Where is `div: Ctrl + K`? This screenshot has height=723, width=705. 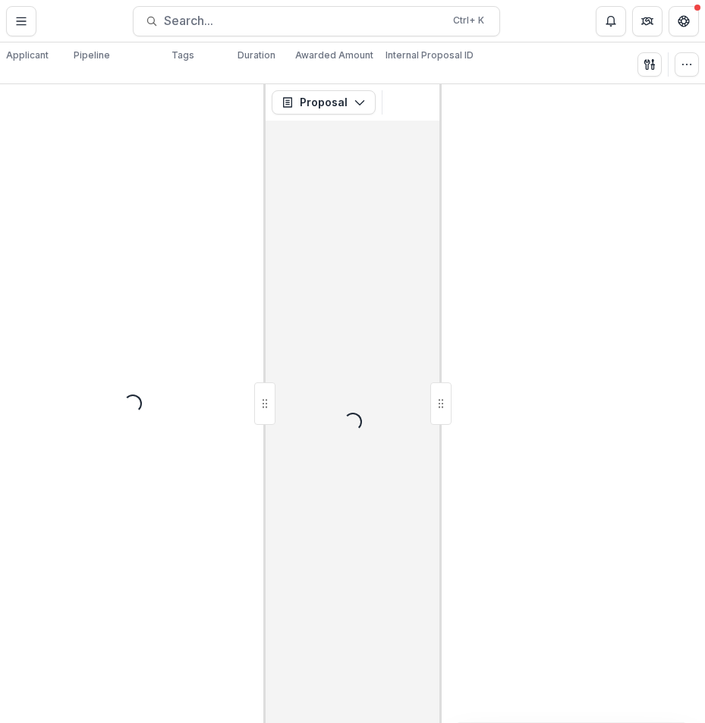 div: Ctrl + K is located at coordinates (468, 20).